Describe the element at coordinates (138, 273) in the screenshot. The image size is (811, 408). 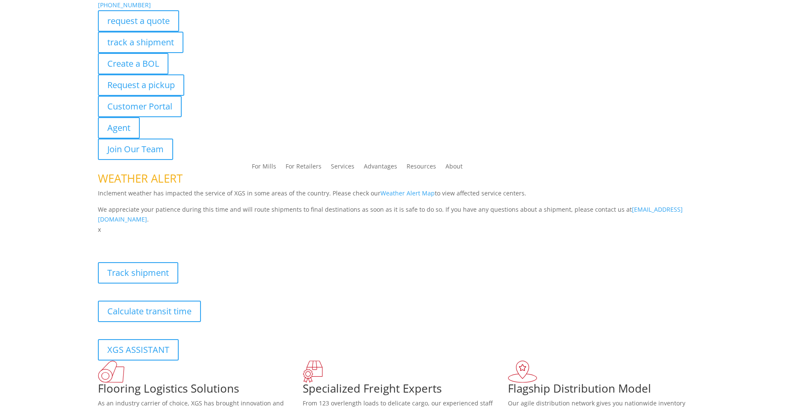
I see `a: Track shipment` at that location.